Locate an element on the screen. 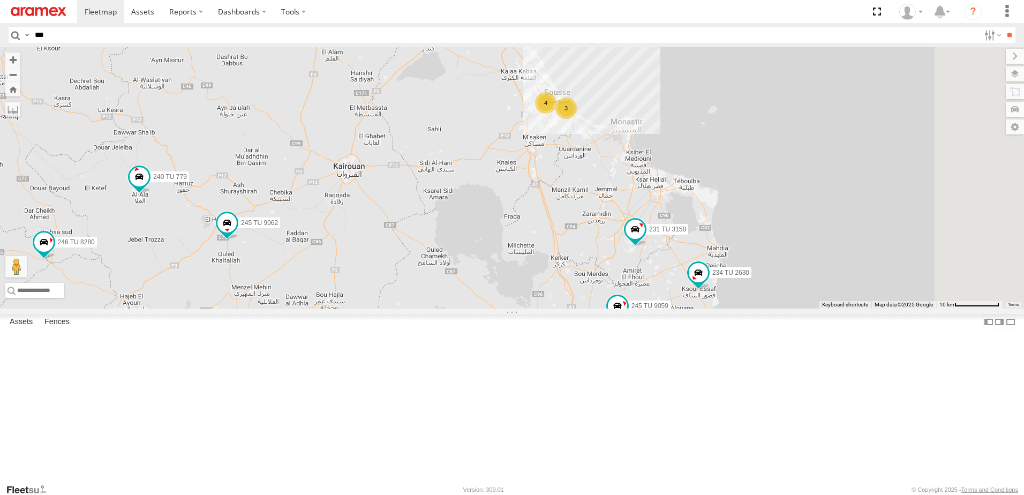 This screenshot has height=495, width=1024. label: Dock Summary Table to the Left is located at coordinates (989, 322).